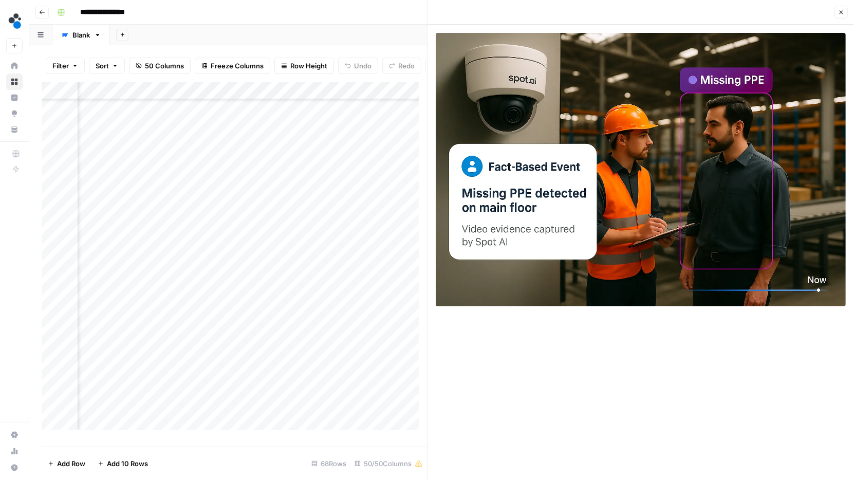 This screenshot has height=480, width=854. I want to click on a: Opportunities, so click(14, 114).